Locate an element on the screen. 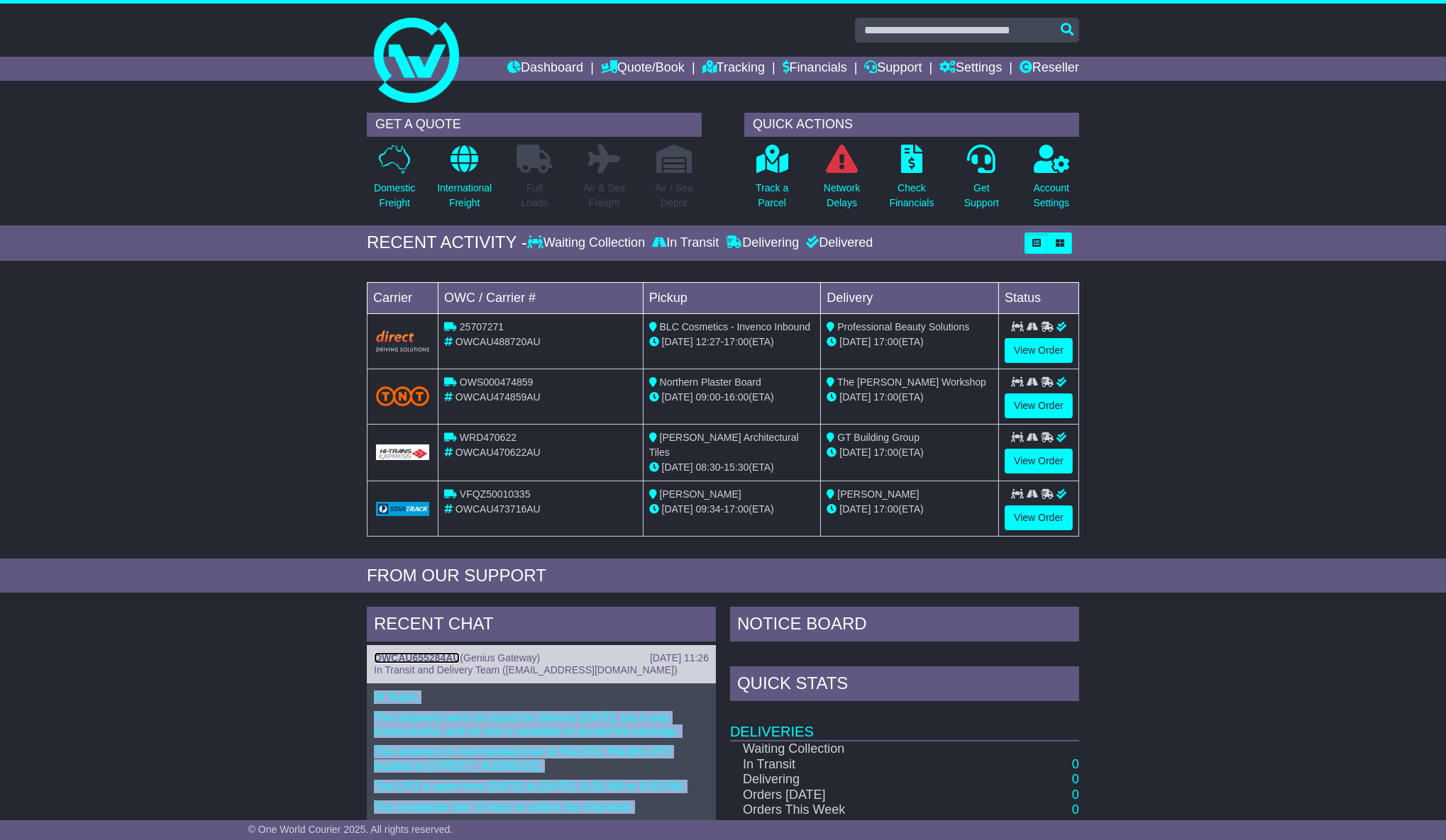 The width and height of the screenshot is (1446, 840). div: RECENT ACTIVITY - is located at coordinates (447, 243).